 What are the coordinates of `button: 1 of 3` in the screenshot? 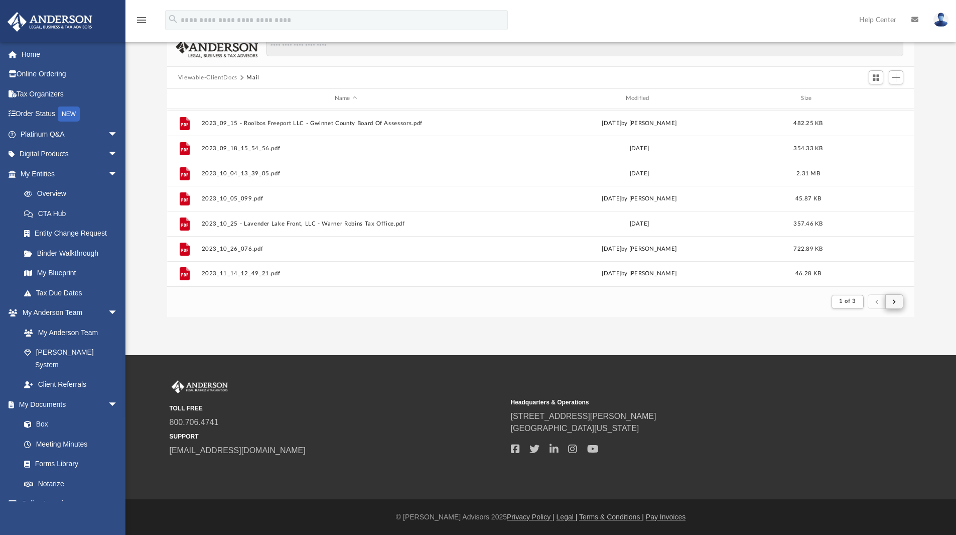 It's located at (847, 302).